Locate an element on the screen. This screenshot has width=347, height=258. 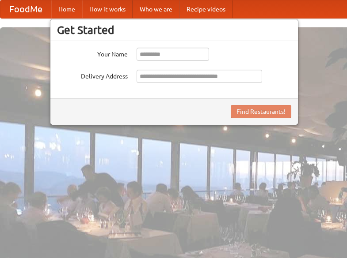
a: Who we are is located at coordinates (156, 9).